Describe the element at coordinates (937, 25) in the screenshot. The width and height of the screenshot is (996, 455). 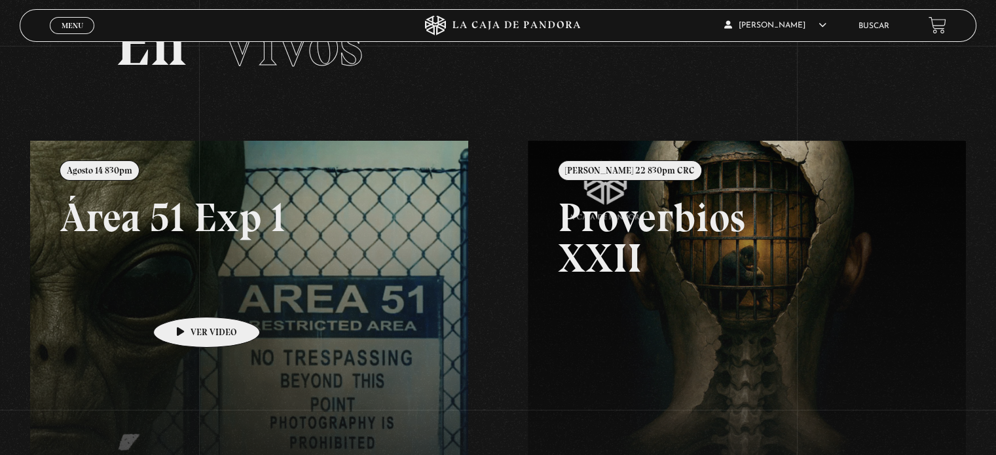
I see `a: View your shopping cart` at that location.